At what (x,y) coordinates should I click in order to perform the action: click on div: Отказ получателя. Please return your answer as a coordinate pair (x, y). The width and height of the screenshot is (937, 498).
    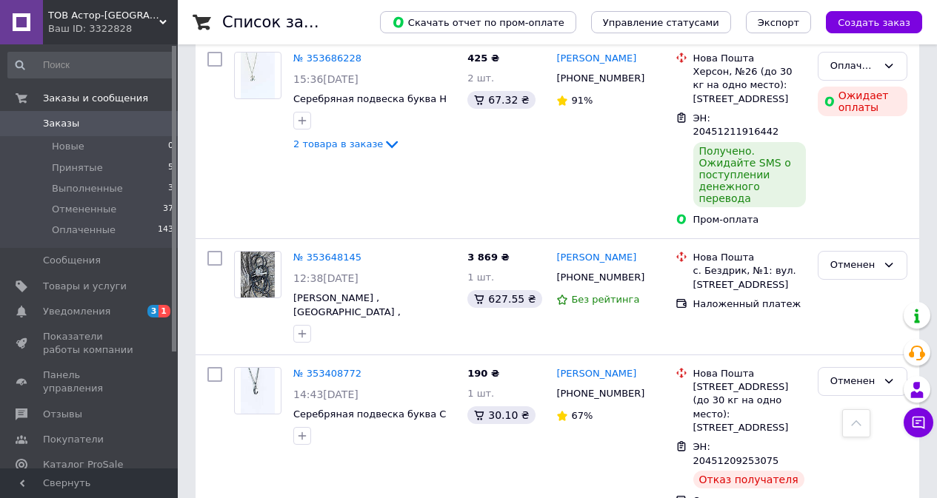
    Looking at the image, I should click on (749, 480).